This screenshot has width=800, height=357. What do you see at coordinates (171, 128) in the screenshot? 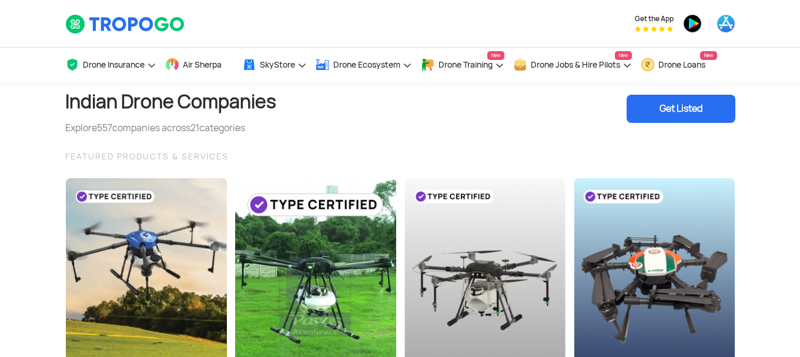
I see `div: Explore companies across categories` at bounding box center [171, 128].